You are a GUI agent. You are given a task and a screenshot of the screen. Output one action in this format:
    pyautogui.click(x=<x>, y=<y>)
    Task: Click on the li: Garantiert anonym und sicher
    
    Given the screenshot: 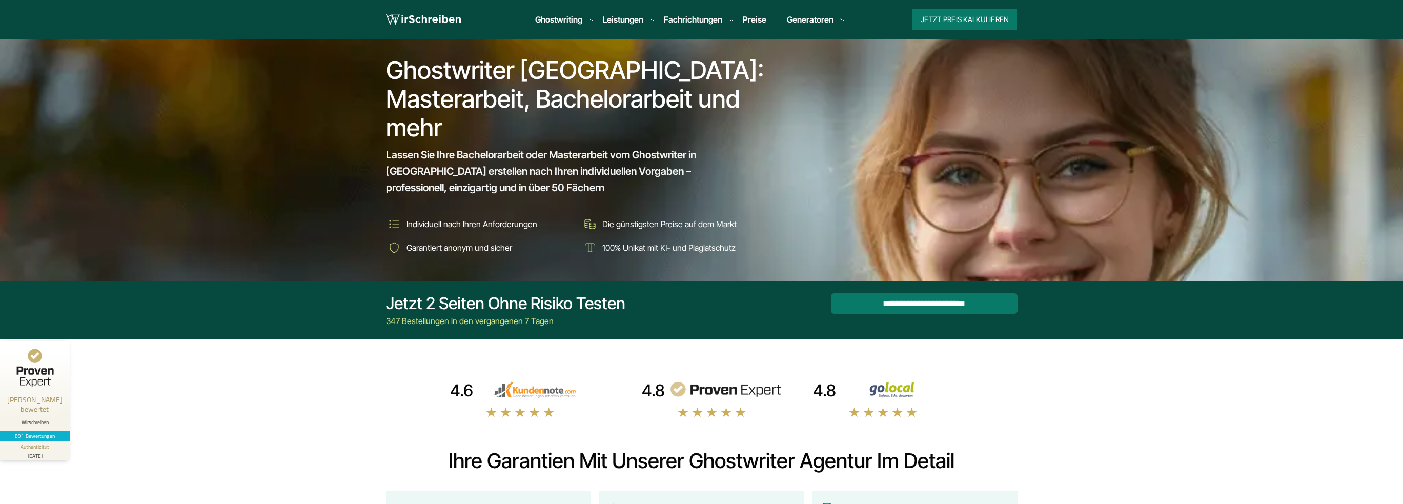 What is the action you would take?
    pyautogui.click(x=480, y=248)
    